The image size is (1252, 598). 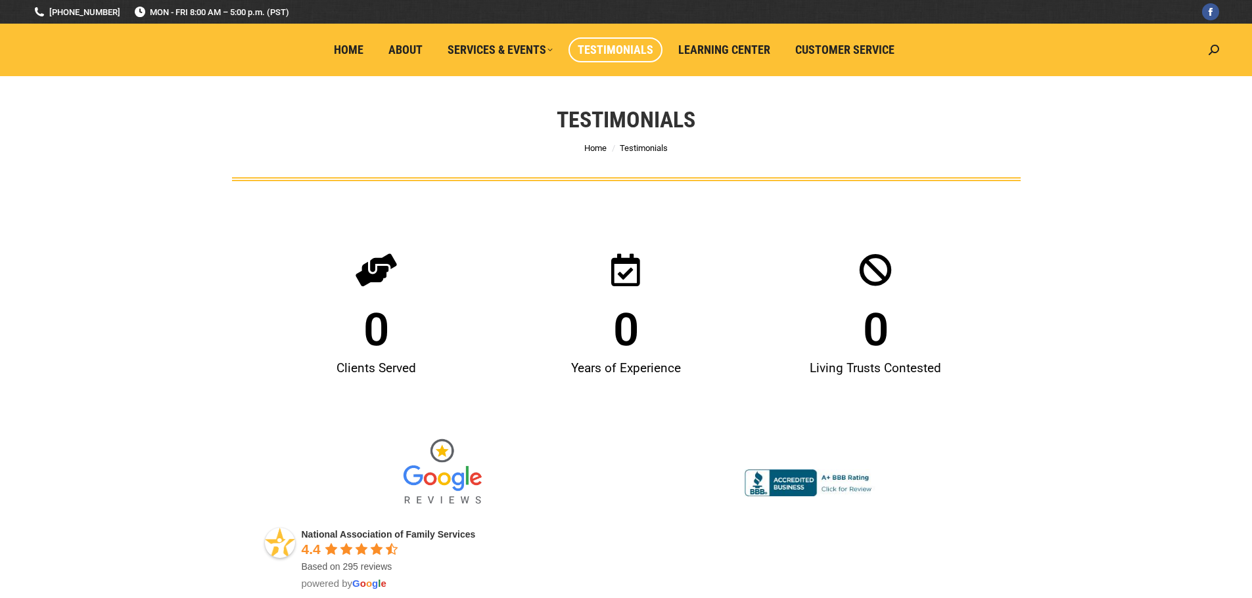 I want to click on a: Customer Service, so click(x=844, y=50).